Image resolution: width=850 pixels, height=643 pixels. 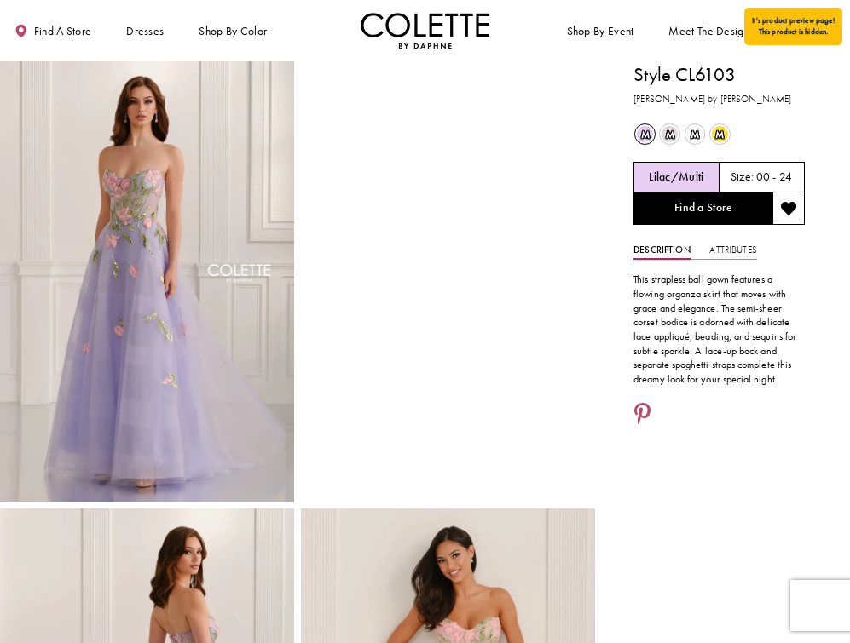 I want to click on h5: Chosen color, so click(x=676, y=177).